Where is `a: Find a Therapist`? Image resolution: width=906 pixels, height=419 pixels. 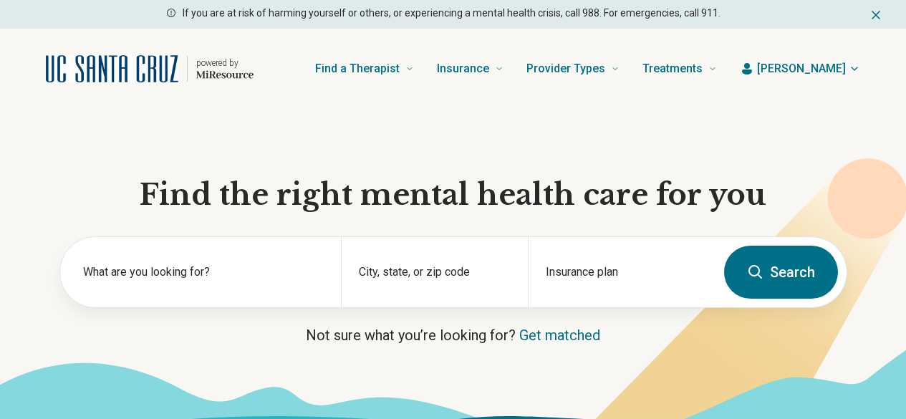 a: Find a Therapist is located at coordinates (365, 69).